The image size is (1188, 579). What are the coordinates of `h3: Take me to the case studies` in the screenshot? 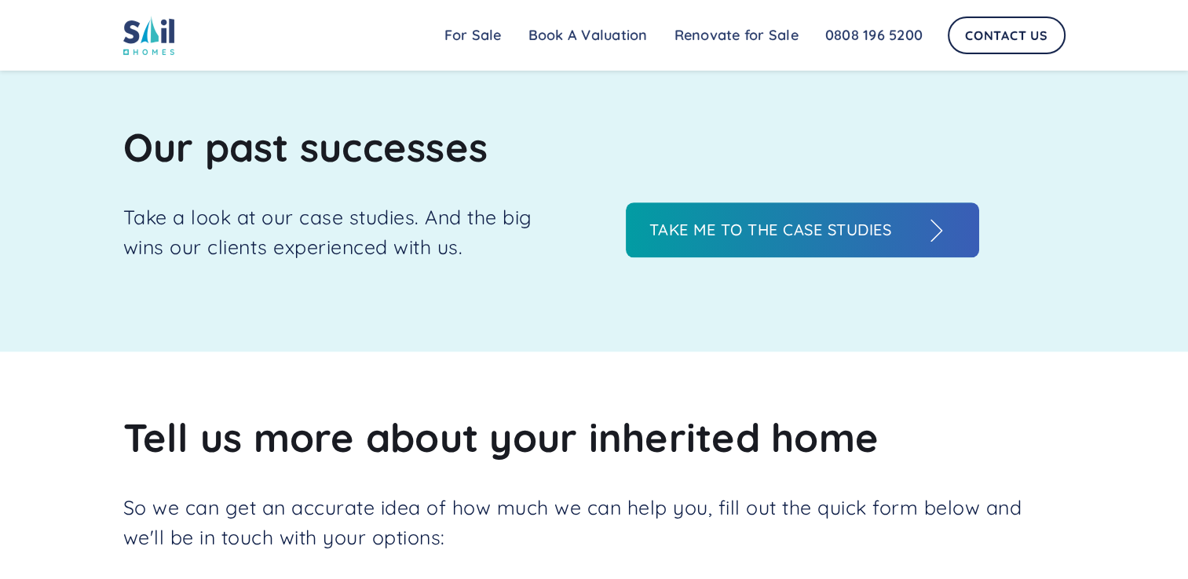 It's located at (787, 230).